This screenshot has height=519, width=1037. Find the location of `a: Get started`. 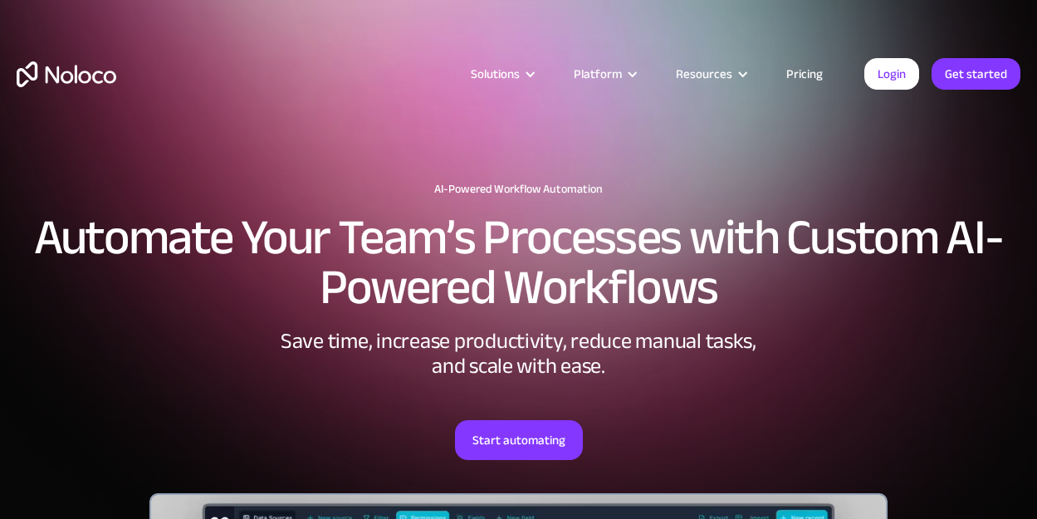

a: Get started is located at coordinates (975, 74).